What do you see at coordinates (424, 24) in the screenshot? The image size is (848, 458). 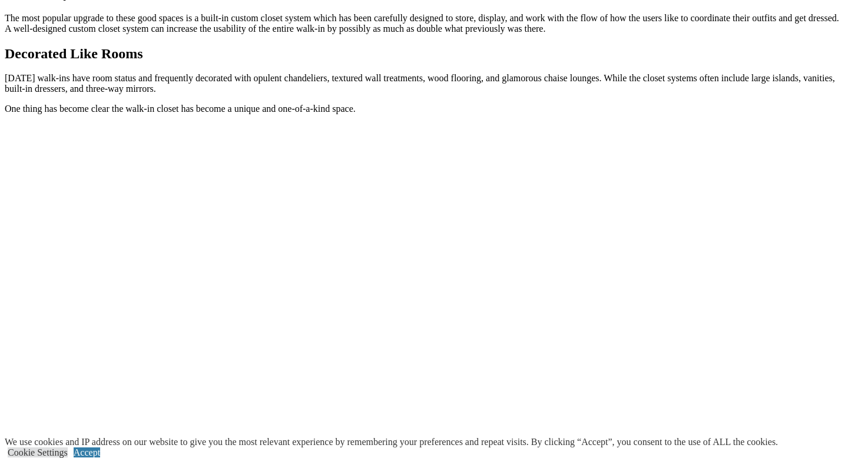 I see `p: The most popular upgrade to these good spaces is a built-in custom closet system which has been c...` at bounding box center [424, 24].